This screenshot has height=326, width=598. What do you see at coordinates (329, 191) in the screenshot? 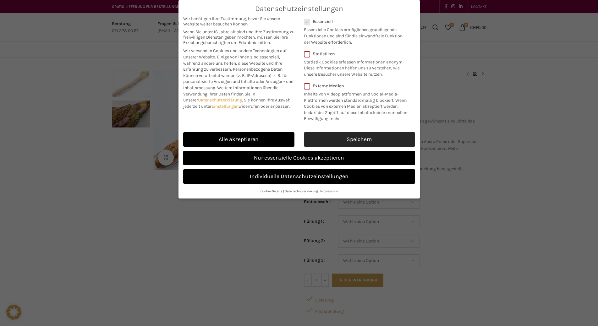
I see `a: Impressum` at bounding box center [329, 191].